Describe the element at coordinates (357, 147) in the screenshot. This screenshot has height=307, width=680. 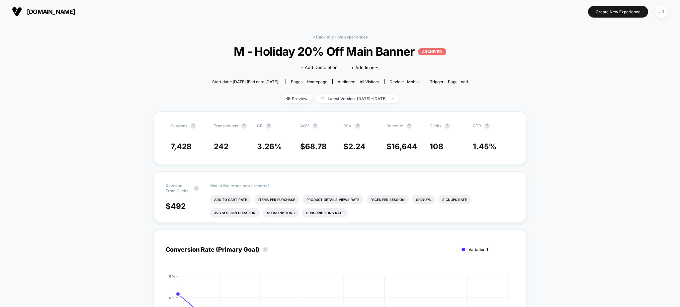
I see `span: 2.24` at that location.